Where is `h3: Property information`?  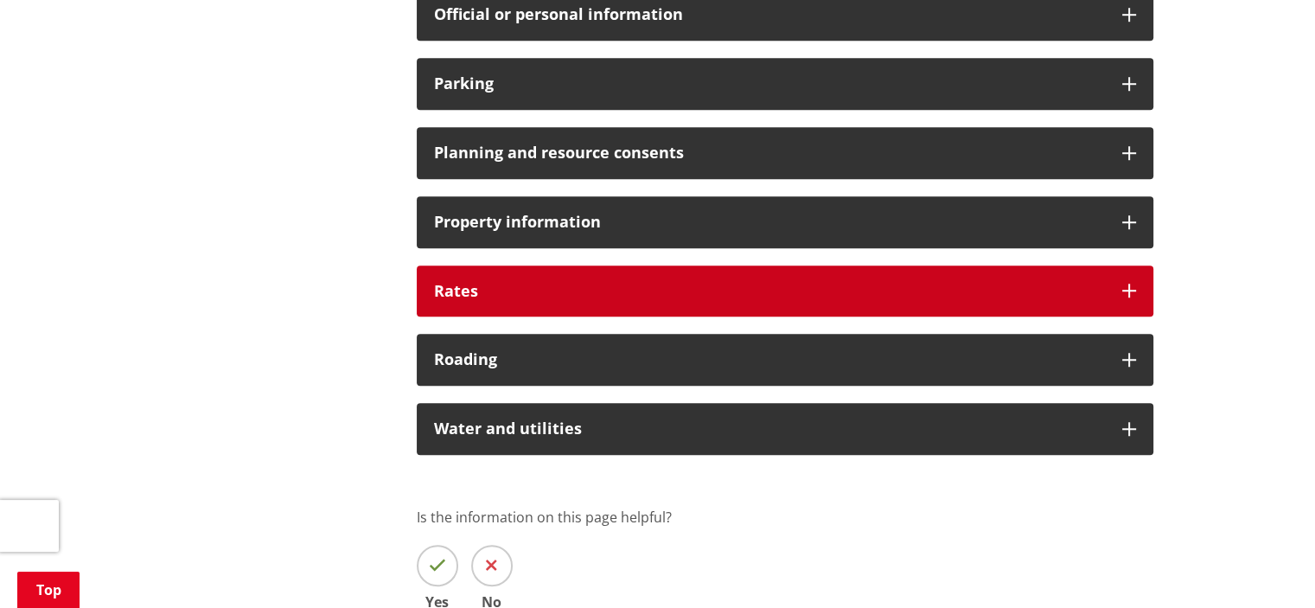
h3: Property information is located at coordinates (769, 222).